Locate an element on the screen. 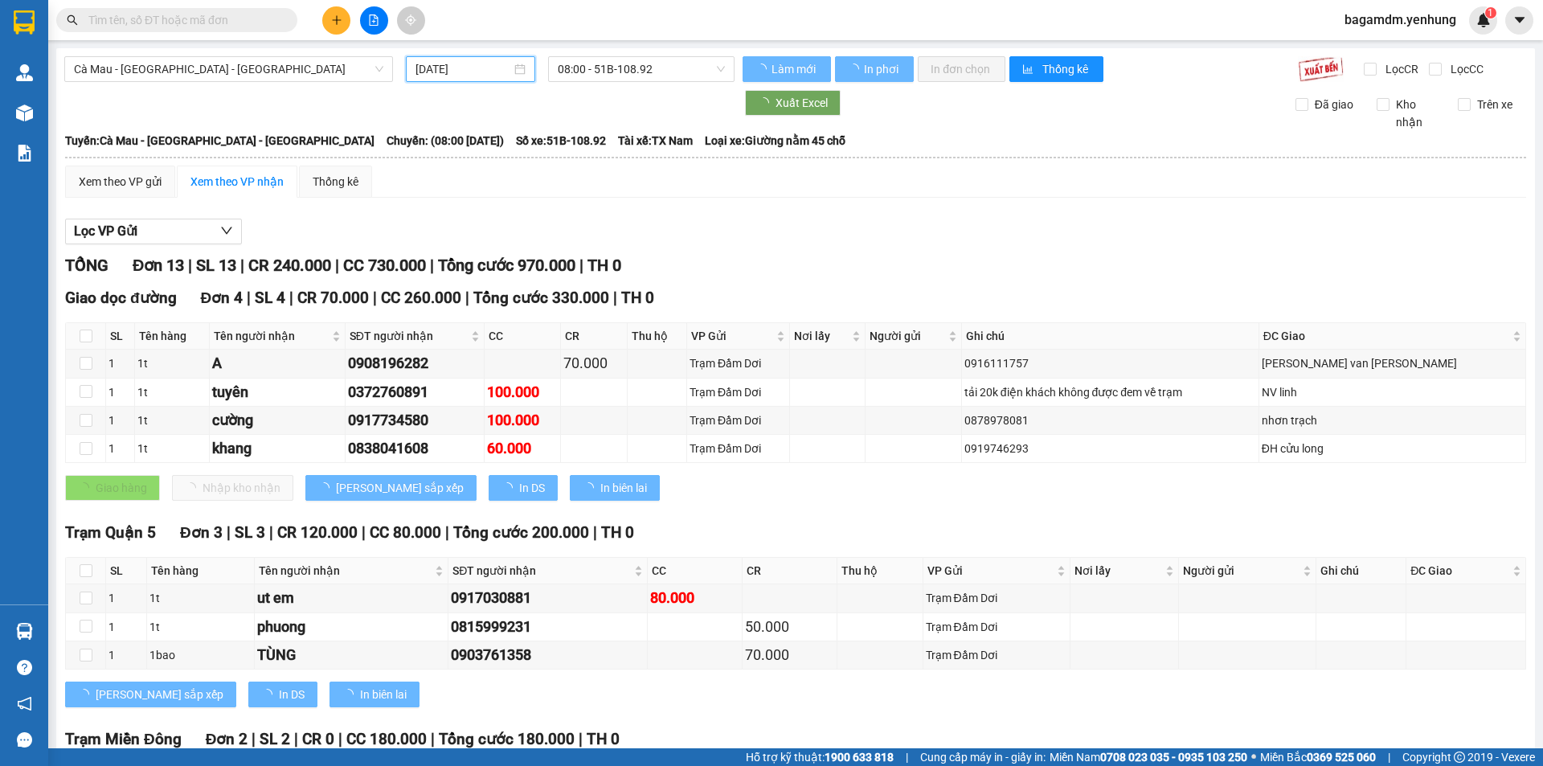 The width and height of the screenshot is (1543, 766). div: phuong is located at coordinates (351, 627).